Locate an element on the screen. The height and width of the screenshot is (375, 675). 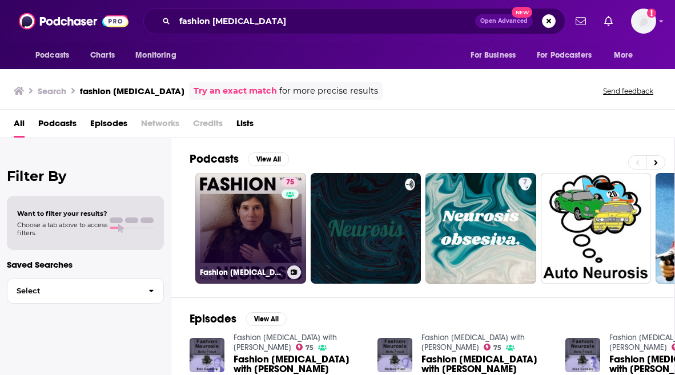
img: Fashion Neurosis with Alex Consani is located at coordinates (583, 355).